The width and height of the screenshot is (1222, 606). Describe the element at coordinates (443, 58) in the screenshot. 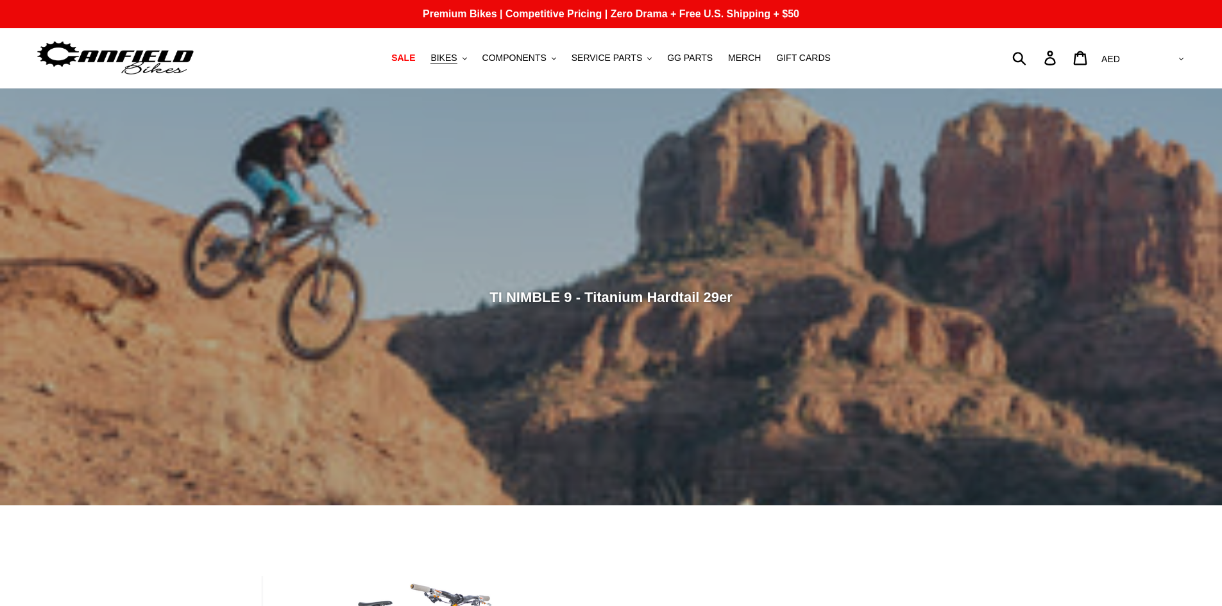

I see `span: BIKES` at that location.